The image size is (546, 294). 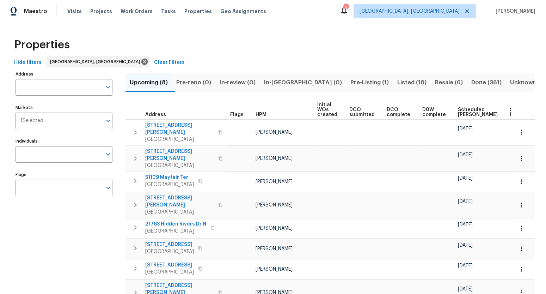 I want to click on label: Individuals, so click(x=64, y=141).